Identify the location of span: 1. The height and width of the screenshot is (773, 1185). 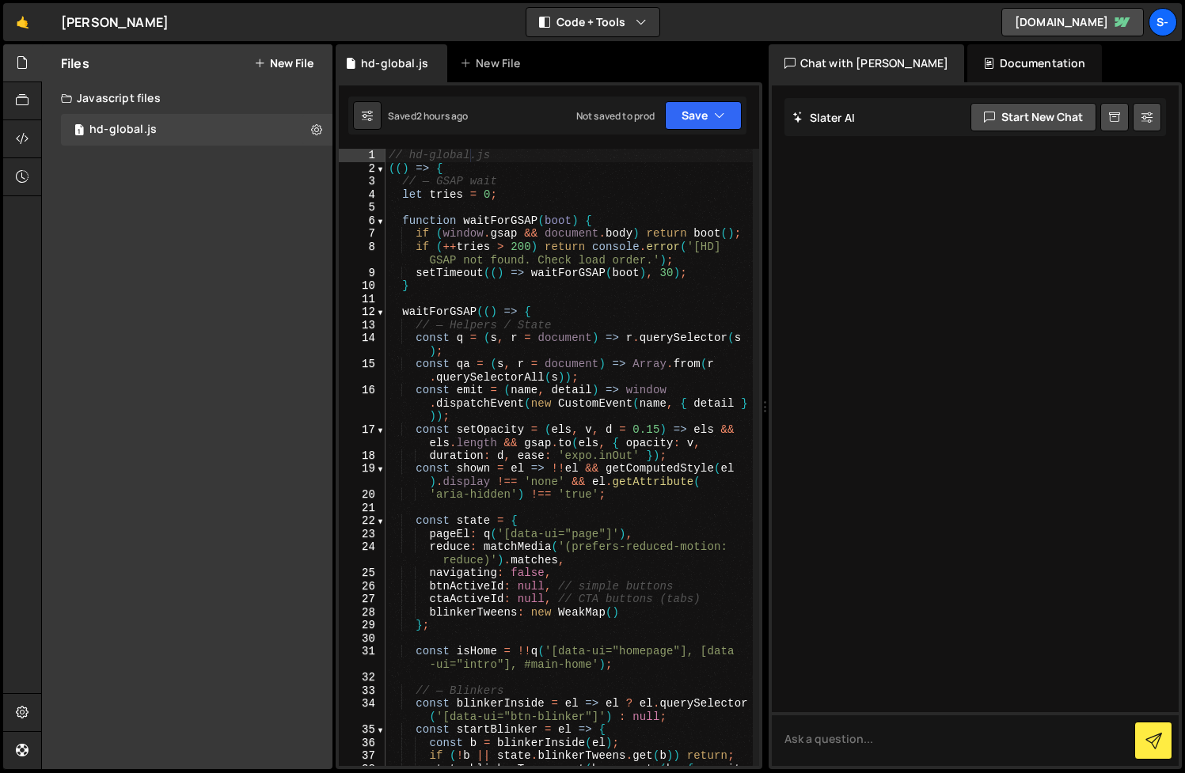
(79, 131).